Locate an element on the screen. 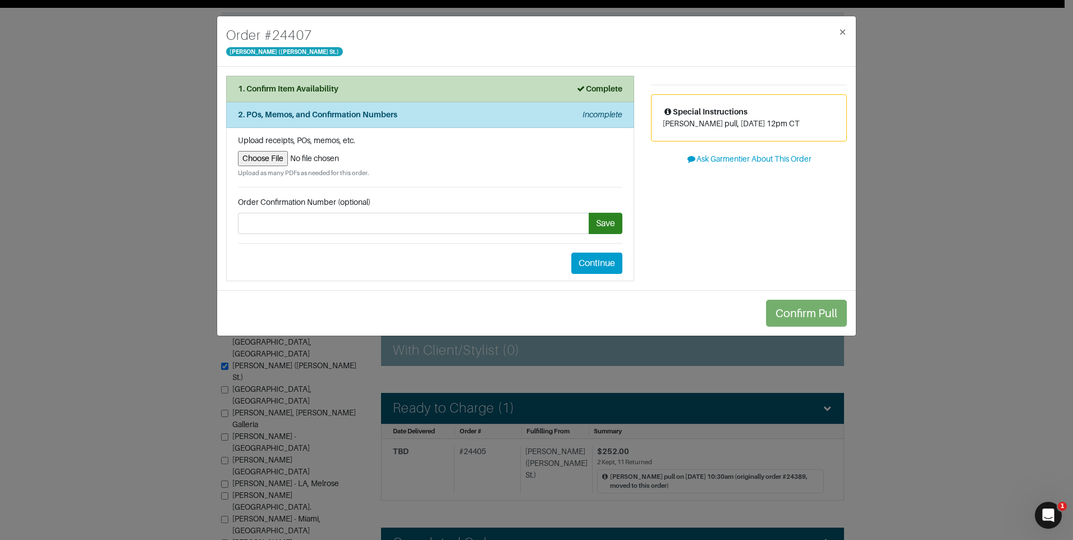 The height and width of the screenshot is (540, 1073). strong: 1. Confirm Item Availability is located at coordinates (288, 89).